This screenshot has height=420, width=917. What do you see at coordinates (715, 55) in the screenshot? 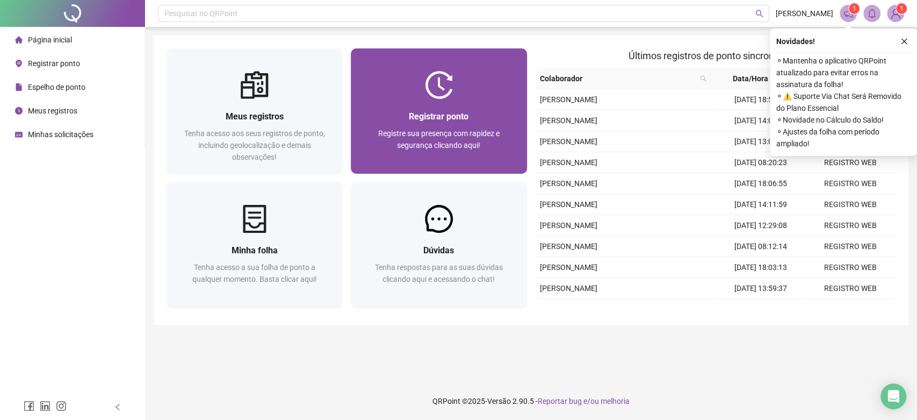
I see `span: Últimos registros de ponto sincronizados` at bounding box center [715, 55].